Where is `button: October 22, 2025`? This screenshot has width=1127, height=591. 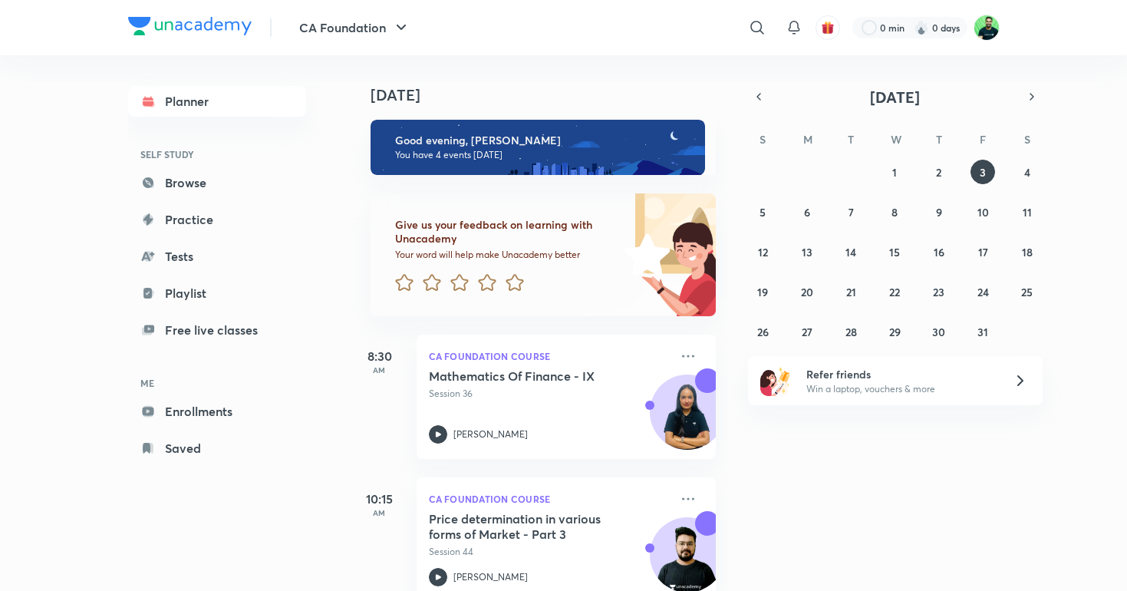 button: October 22, 2025 is located at coordinates (895, 292).